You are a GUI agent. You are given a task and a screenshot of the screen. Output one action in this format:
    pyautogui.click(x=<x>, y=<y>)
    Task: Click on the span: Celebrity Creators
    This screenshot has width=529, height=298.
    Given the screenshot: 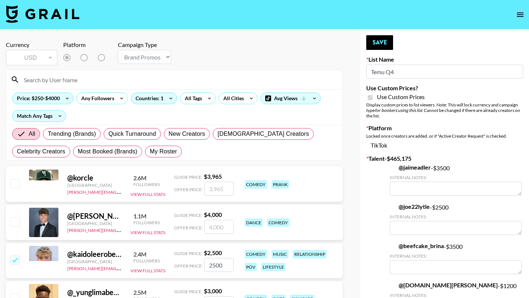 What is the action you would take?
    pyautogui.click(x=41, y=152)
    